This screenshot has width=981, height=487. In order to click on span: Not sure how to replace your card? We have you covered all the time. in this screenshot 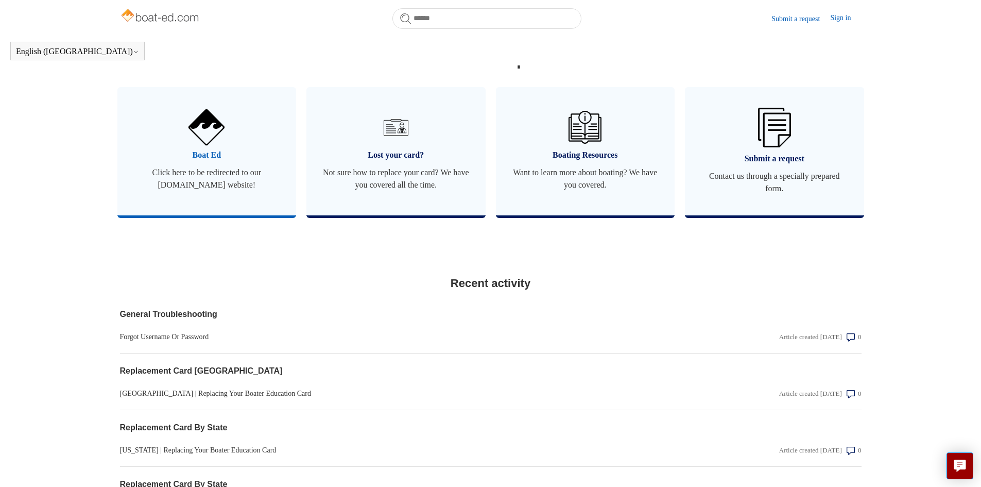, I will do `click(396, 179)`.